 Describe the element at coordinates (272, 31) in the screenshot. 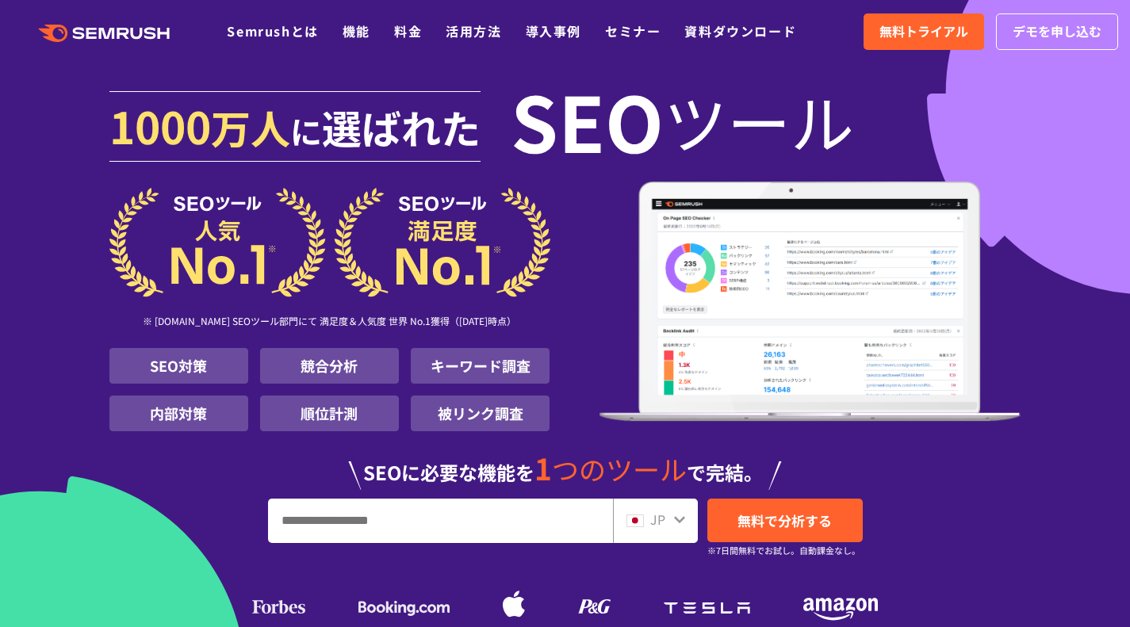

I see `a: Semrushとは` at that location.